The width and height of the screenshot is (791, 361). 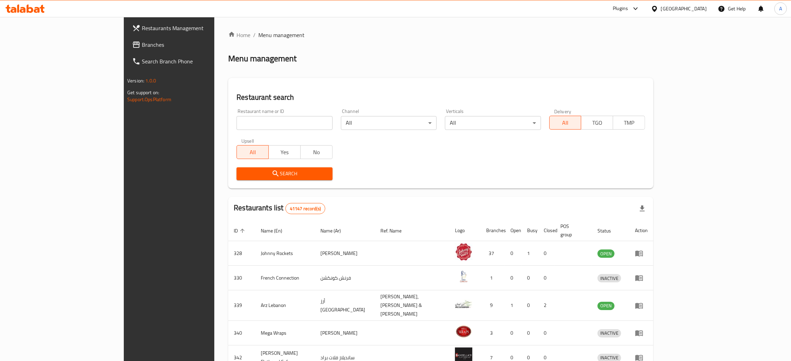 What do you see at coordinates (284, 174) in the screenshot?
I see `span: Search` at bounding box center [284, 174].